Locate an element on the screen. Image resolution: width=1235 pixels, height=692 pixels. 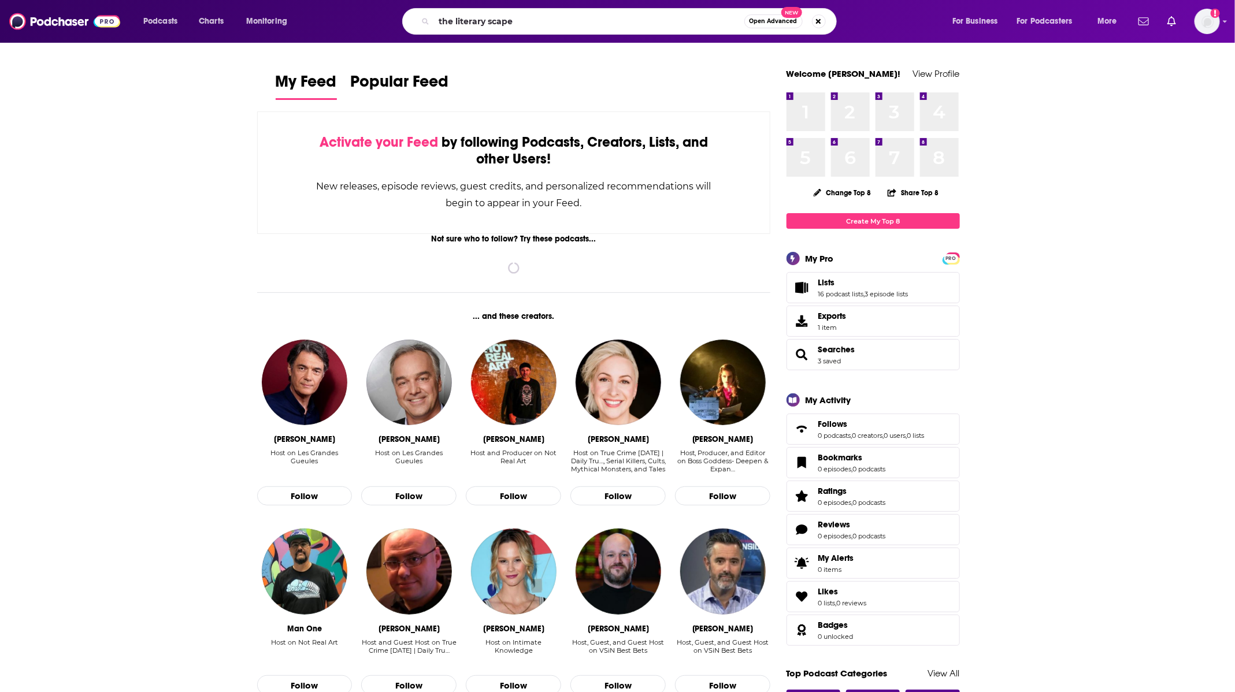
img: Podchaser - Follow, Share and Rate Podcasts is located at coordinates (65, 21).